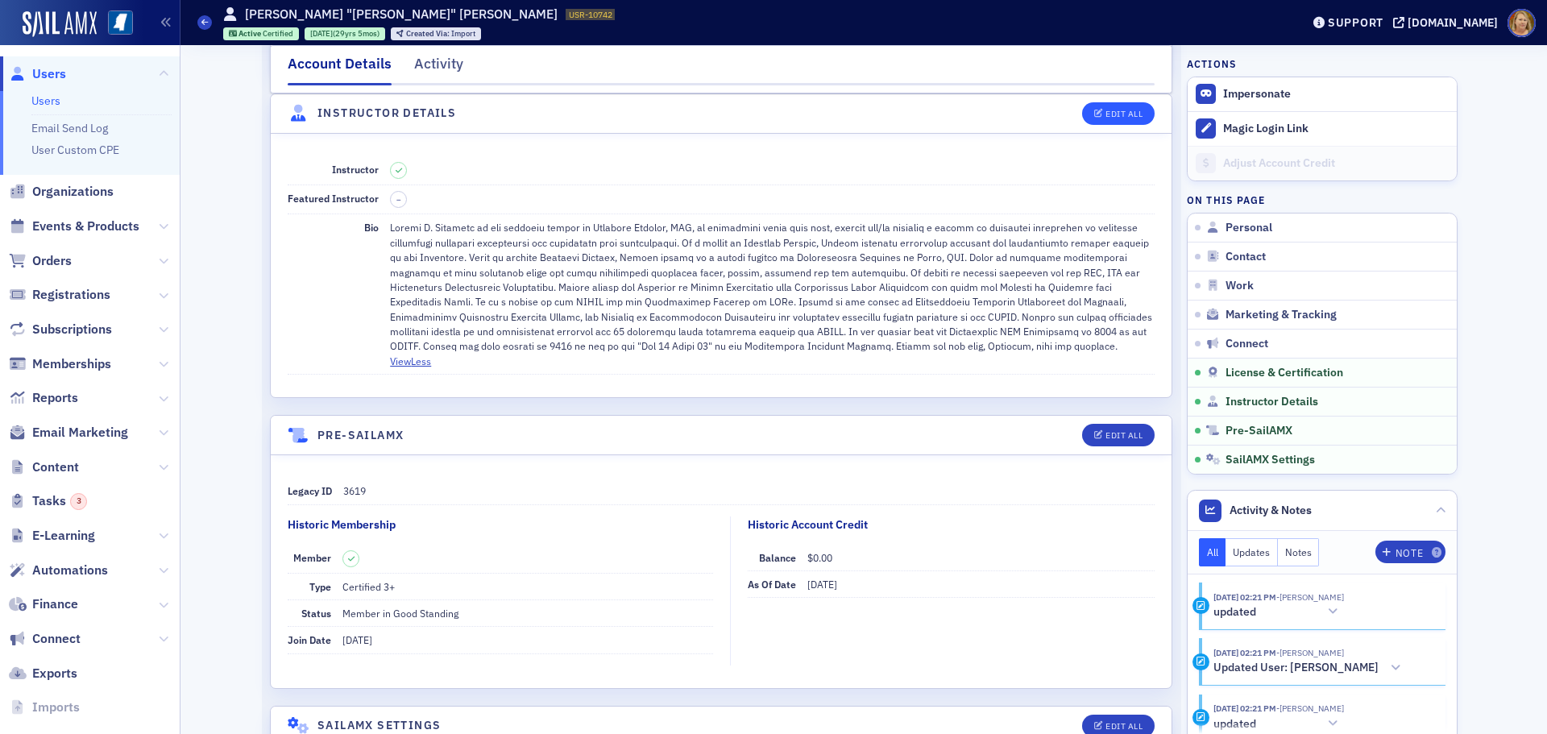 This screenshot has width=1547, height=734. I want to click on span: Orders, so click(52, 261).